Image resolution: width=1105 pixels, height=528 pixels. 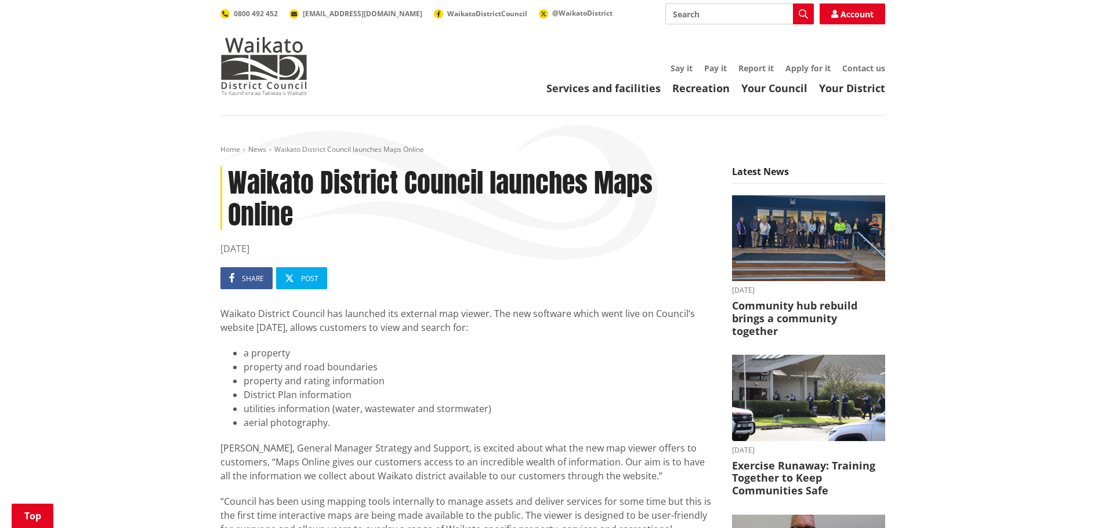 What do you see at coordinates (479, 409) in the screenshot?
I see `li: utilities information (water, wastewater and stormwater)` at bounding box center [479, 409].